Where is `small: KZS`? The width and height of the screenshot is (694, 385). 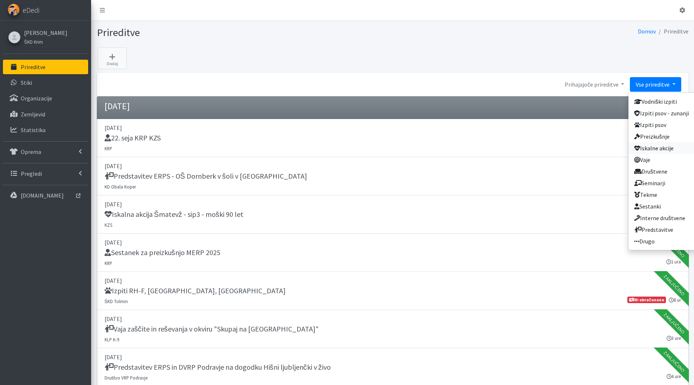
small: KZS is located at coordinates (108, 225).